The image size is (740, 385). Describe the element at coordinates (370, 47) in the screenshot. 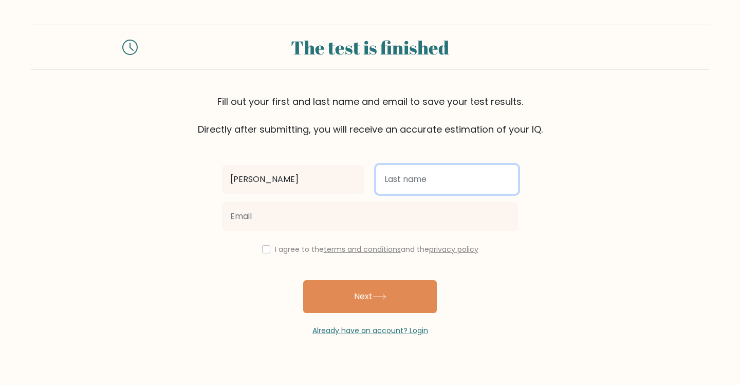

I see `div: The test is finished` at that location.